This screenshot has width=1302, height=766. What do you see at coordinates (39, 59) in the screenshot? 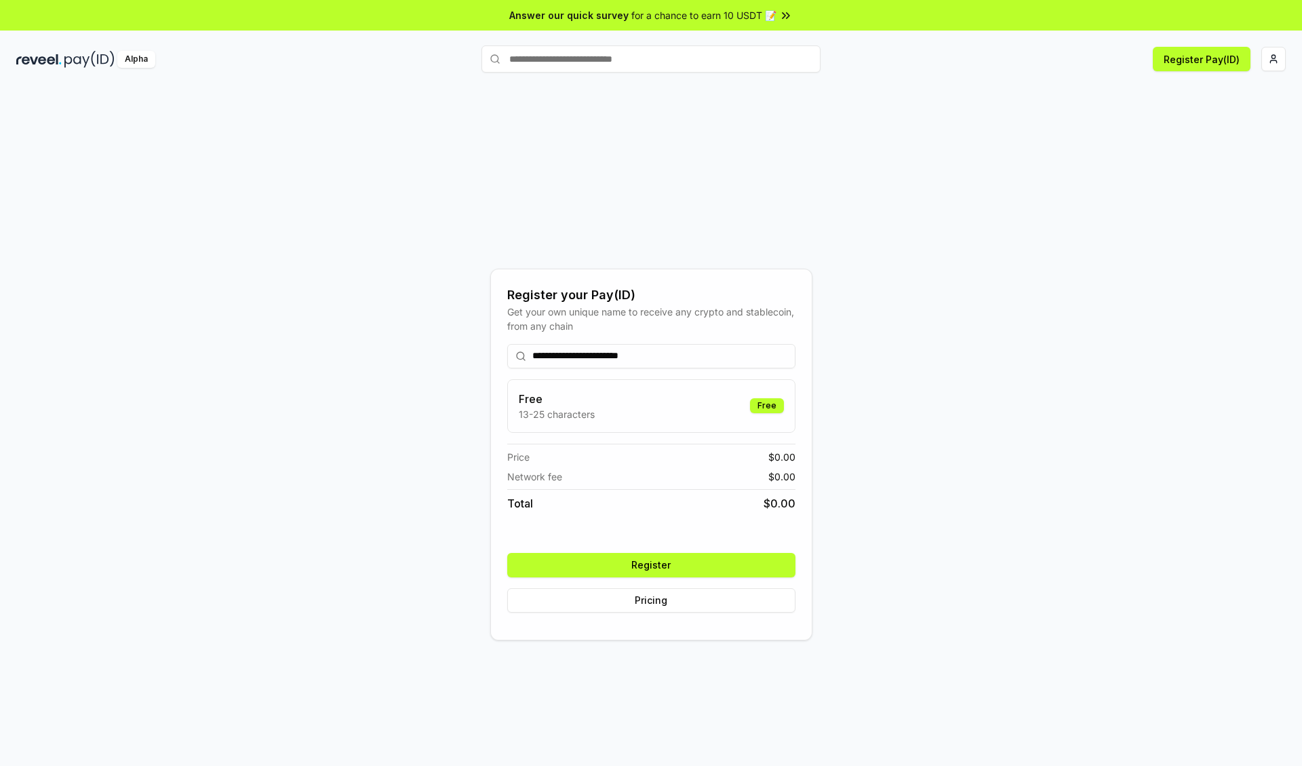
I see `img: reveel_dark` at bounding box center [39, 59].